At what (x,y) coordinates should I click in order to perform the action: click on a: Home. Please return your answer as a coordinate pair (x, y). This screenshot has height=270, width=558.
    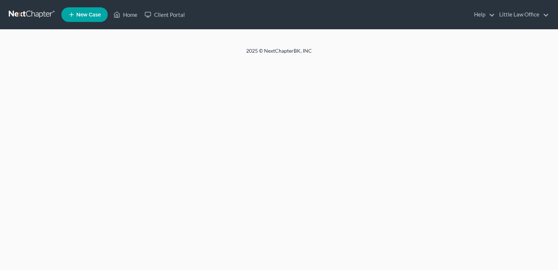
    Looking at the image, I should click on (125, 15).